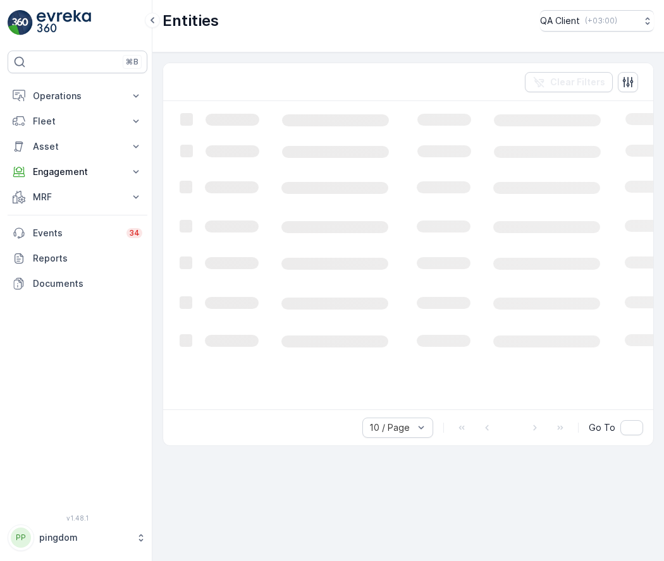 Image resolution: width=664 pixels, height=561 pixels. I want to click on img: logo, so click(20, 23).